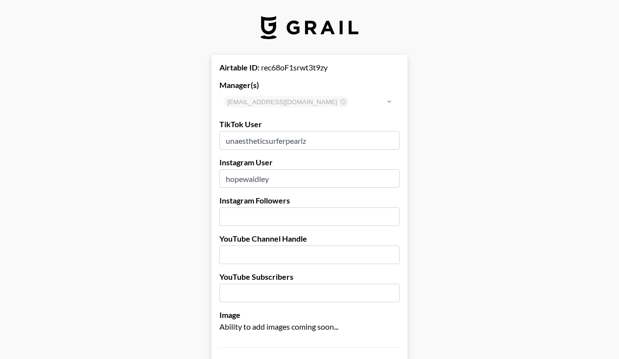 This screenshot has width=619, height=359. I want to click on div: rec68oF1srwt3t9zy, so click(309, 68).